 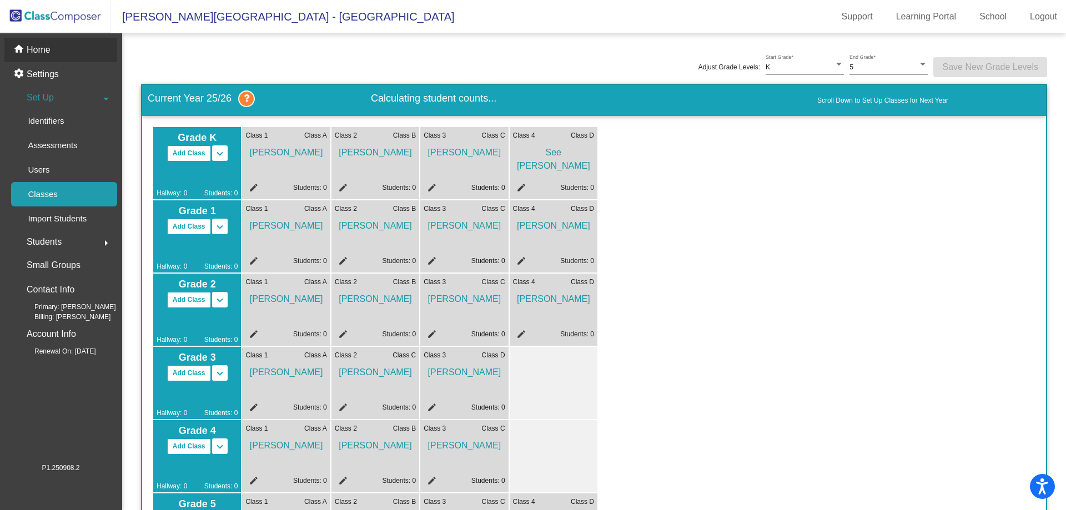 What do you see at coordinates (197, 138) in the screenshot?
I see `span: Grade K` at bounding box center [197, 138].